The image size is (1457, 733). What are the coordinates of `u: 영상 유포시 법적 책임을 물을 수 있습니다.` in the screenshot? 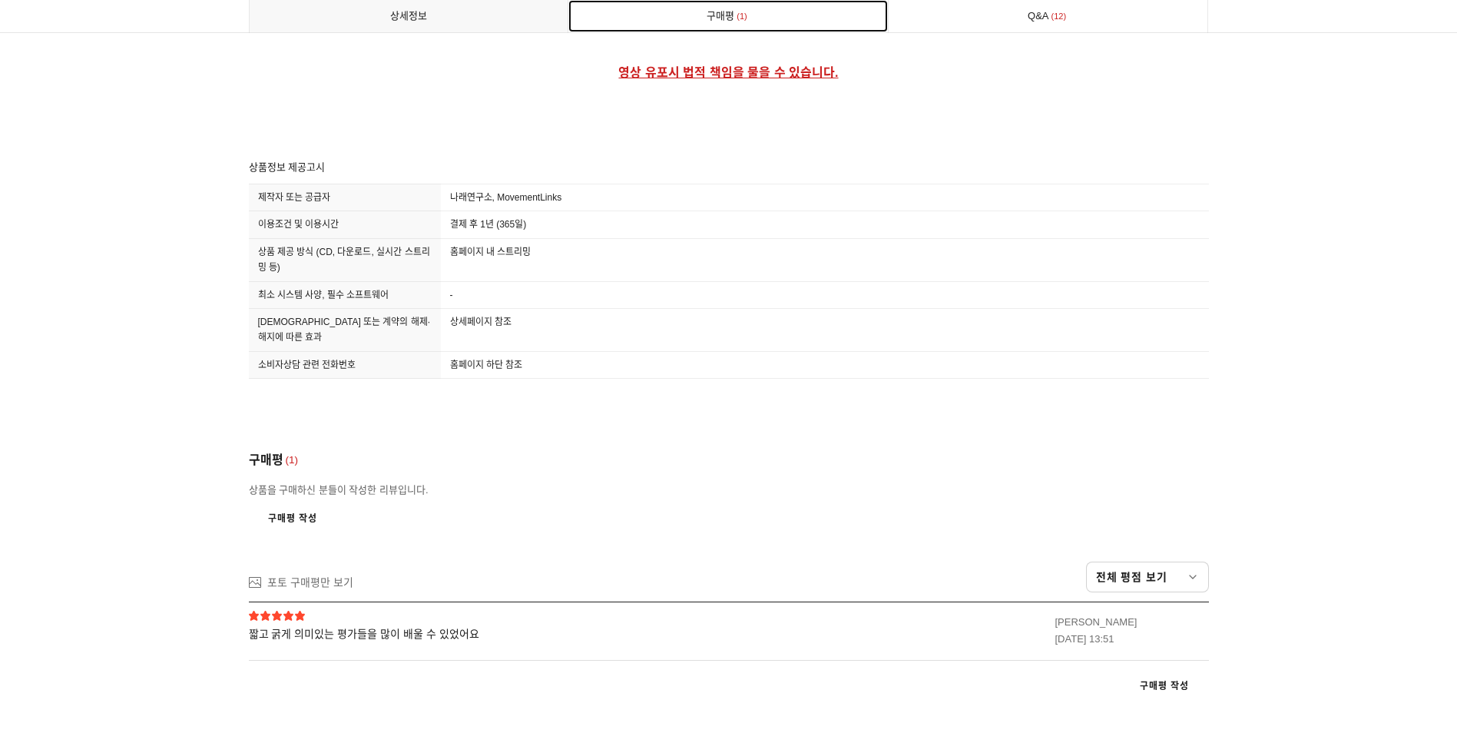 It's located at (728, 72).